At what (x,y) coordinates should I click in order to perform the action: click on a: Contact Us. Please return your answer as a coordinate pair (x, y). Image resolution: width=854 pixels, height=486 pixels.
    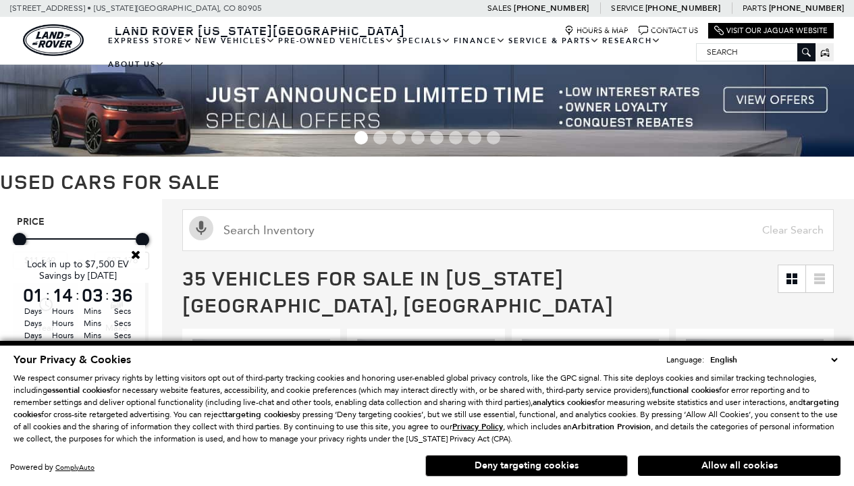
    Looking at the image, I should click on (668, 30).